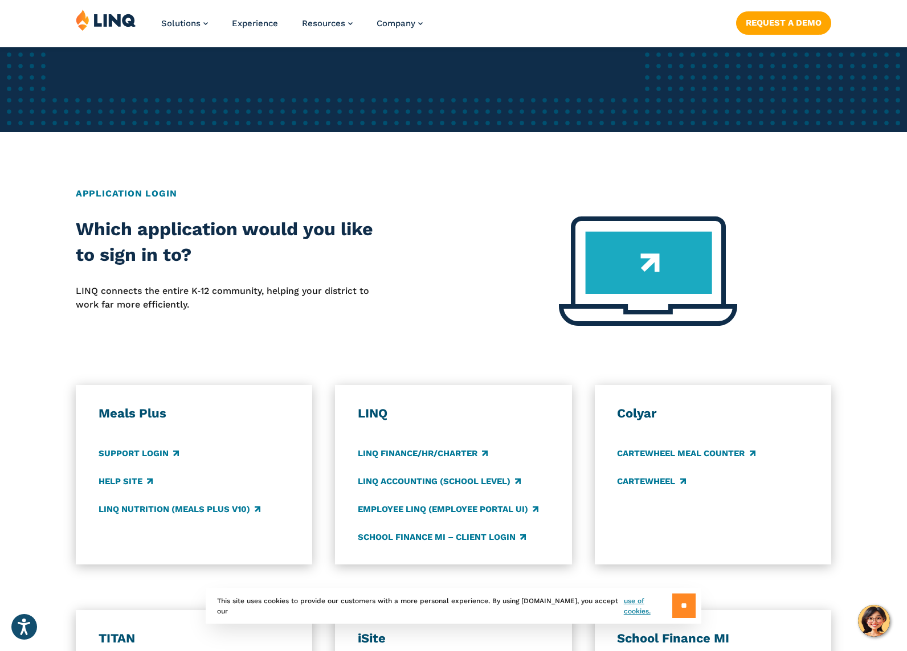  Describe the element at coordinates (439, 481) in the screenshot. I see `a: LINQ Accounting (school level)` at that location.